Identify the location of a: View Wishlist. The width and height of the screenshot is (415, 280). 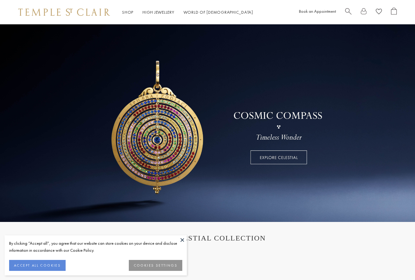
(379, 12).